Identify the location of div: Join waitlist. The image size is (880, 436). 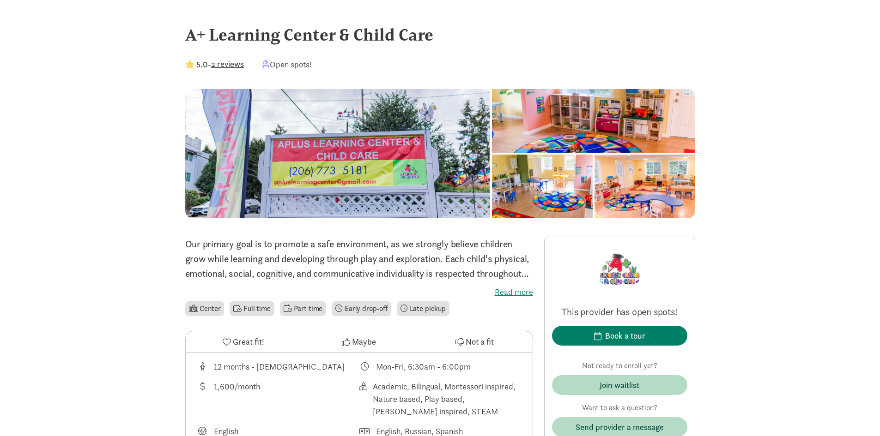
(619, 385).